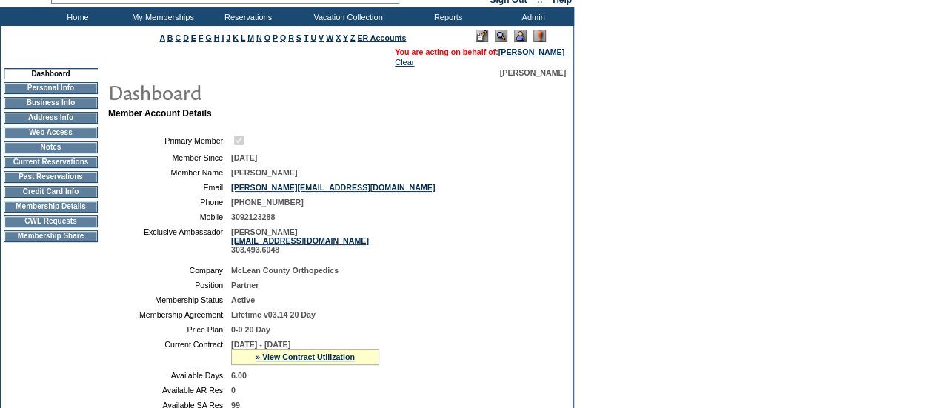 The image size is (937, 408). Describe the element at coordinates (239, 376) in the screenshot. I see `span: 6.00` at that location.